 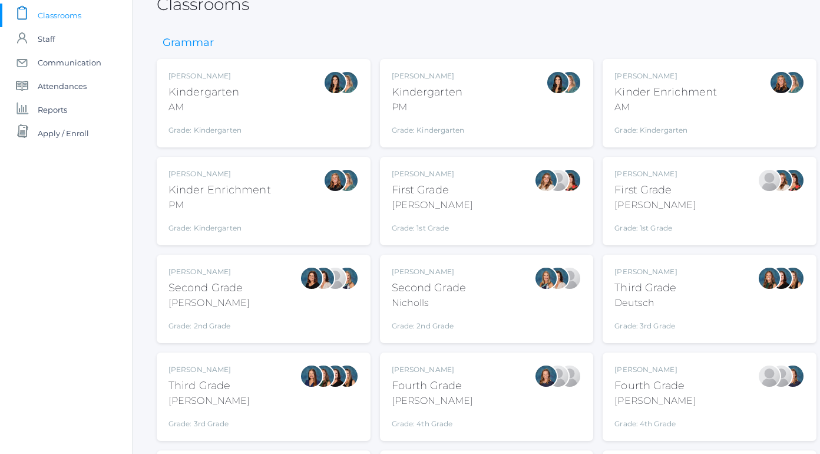 What do you see at coordinates (60, 15) in the screenshot?
I see `span: Classrooms` at bounding box center [60, 15].